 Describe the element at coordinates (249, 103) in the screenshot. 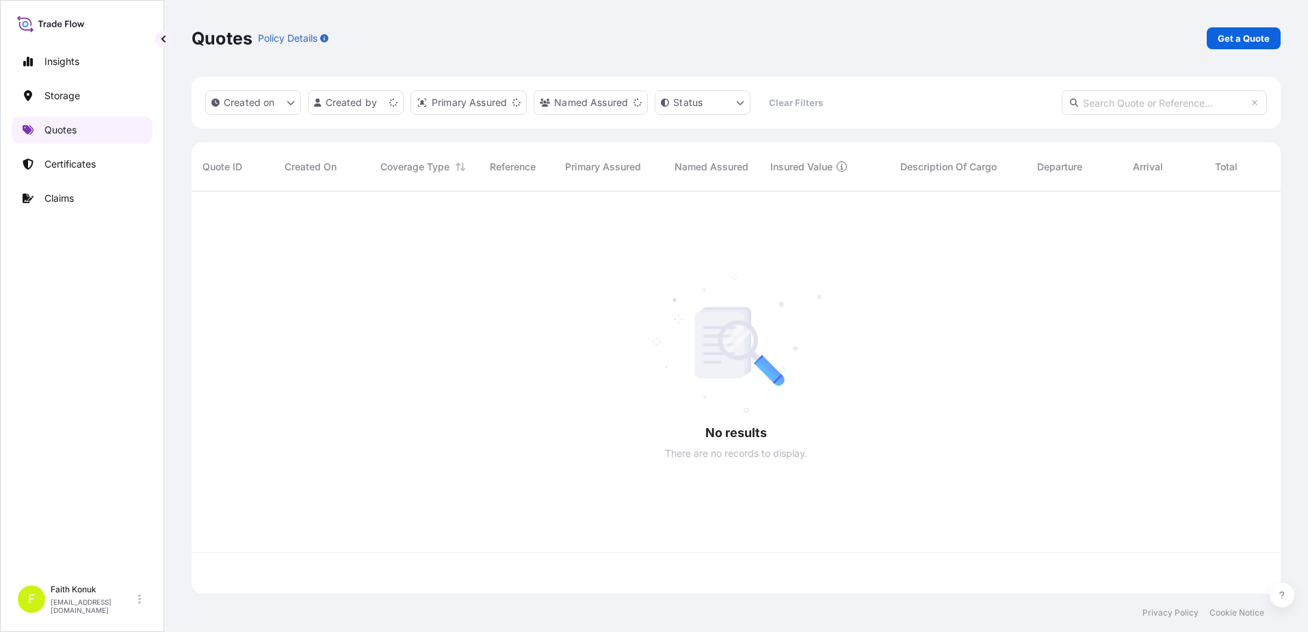

I see `p: Created on` at that location.